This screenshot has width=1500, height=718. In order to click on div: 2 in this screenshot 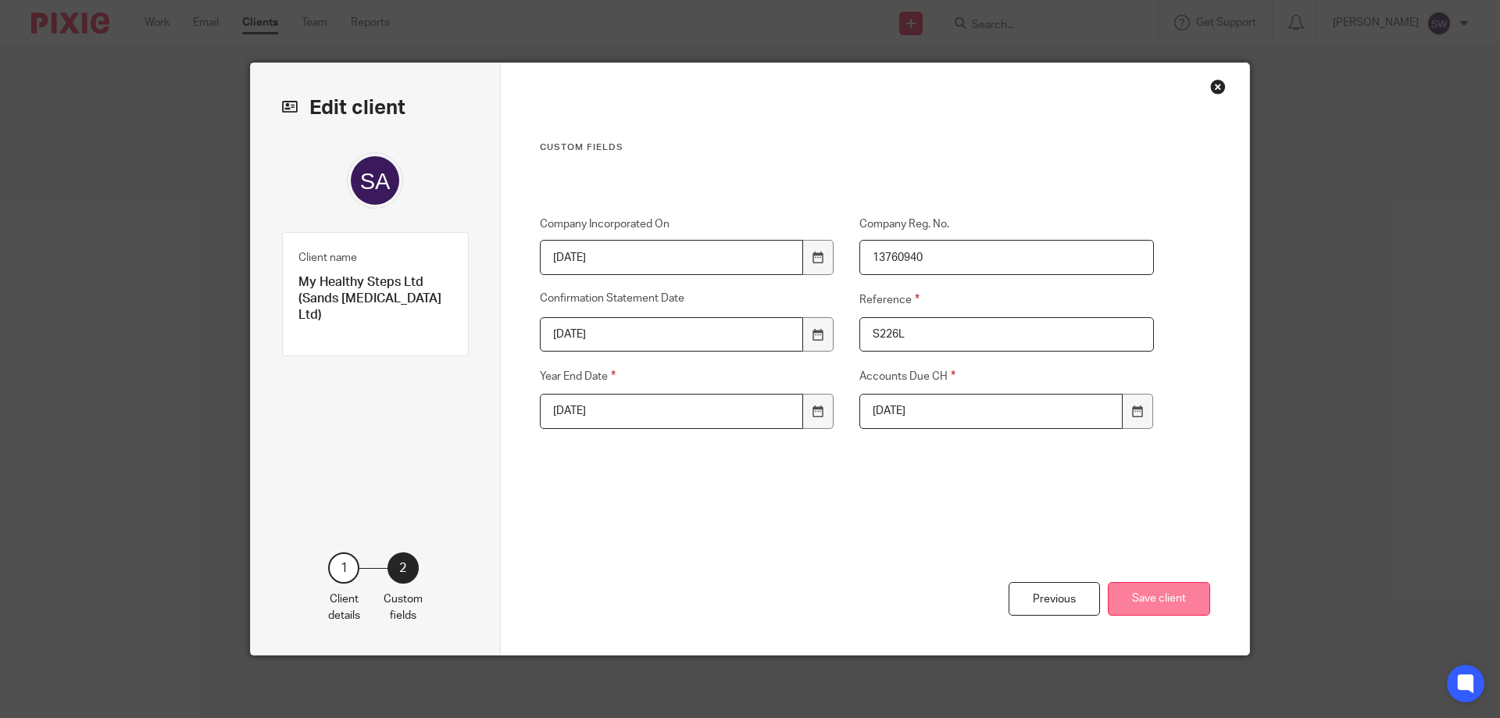, I will do `click(403, 568)`.